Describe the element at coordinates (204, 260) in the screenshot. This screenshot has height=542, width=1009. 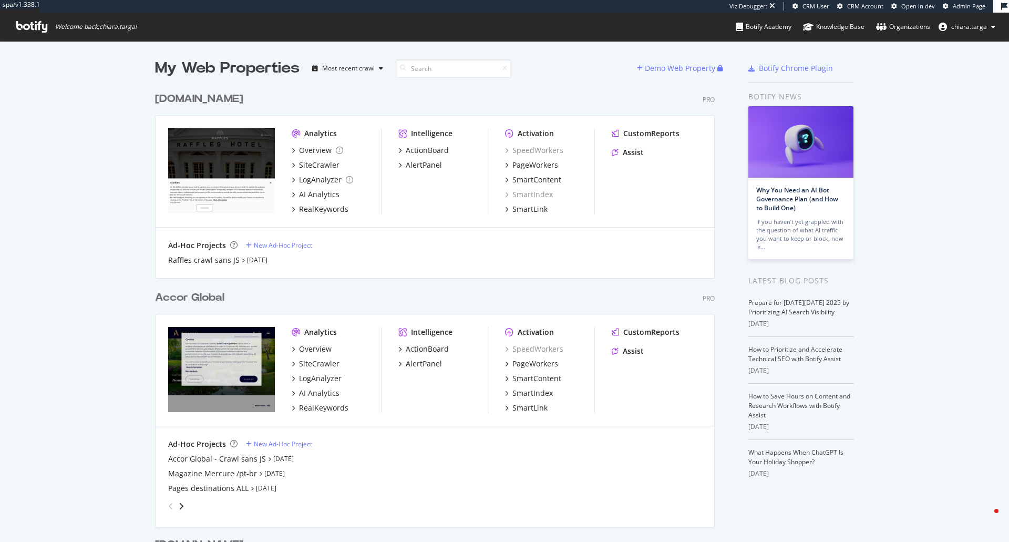
I see `div: Raffles crawl sans JS` at that location.